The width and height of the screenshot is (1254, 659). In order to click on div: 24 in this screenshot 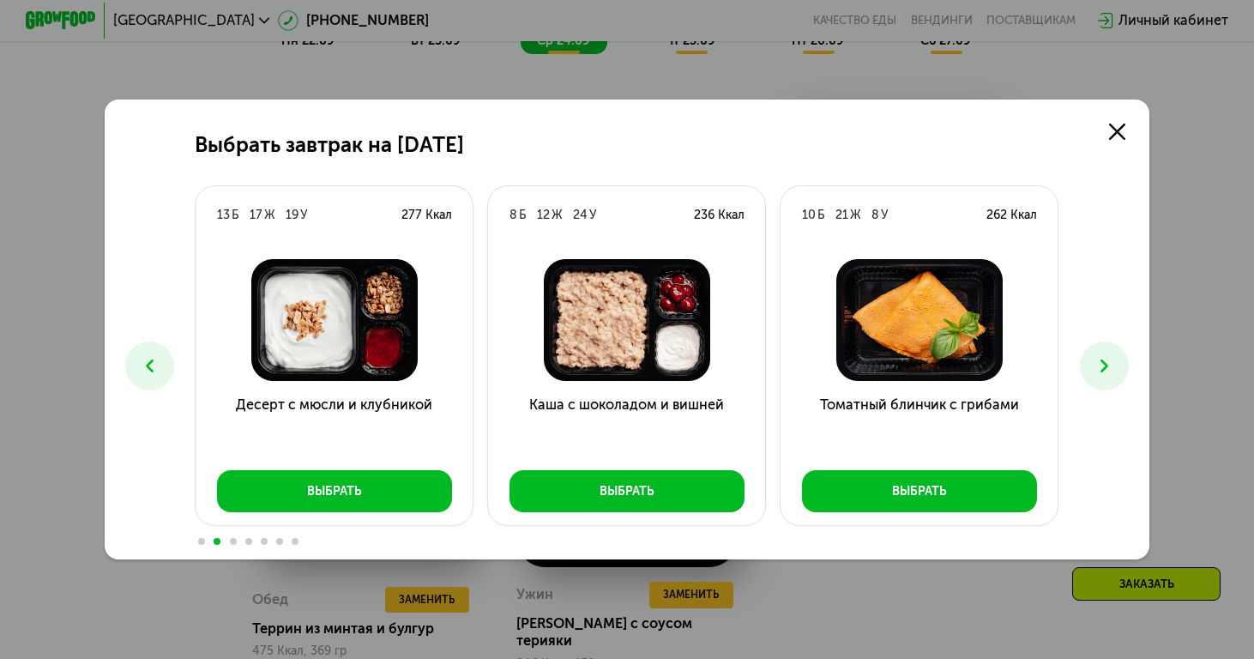, I will do `click(580, 215)`.